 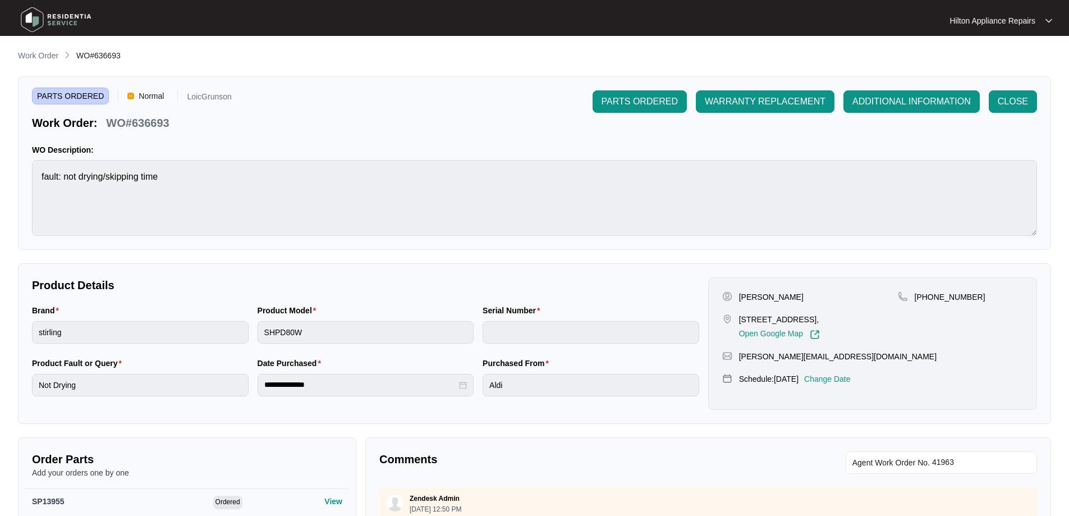 I want to click on input: Brand, so click(x=140, y=332).